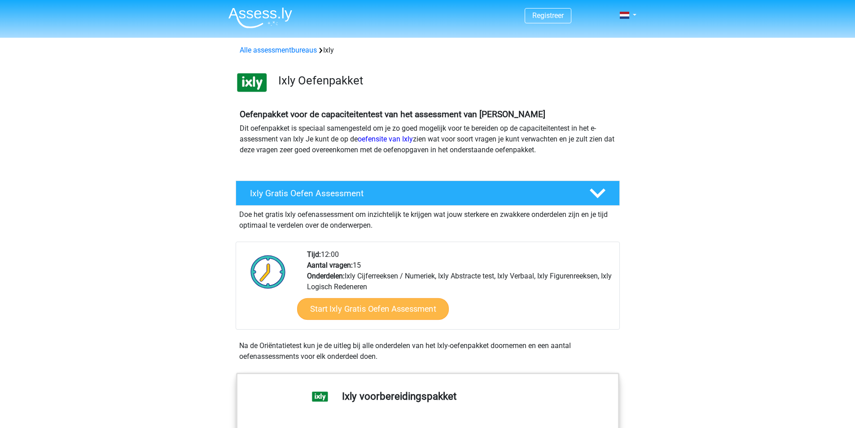  Describe the element at coordinates (428, 50) in the screenshot. I see `div: Ixly` at that location.